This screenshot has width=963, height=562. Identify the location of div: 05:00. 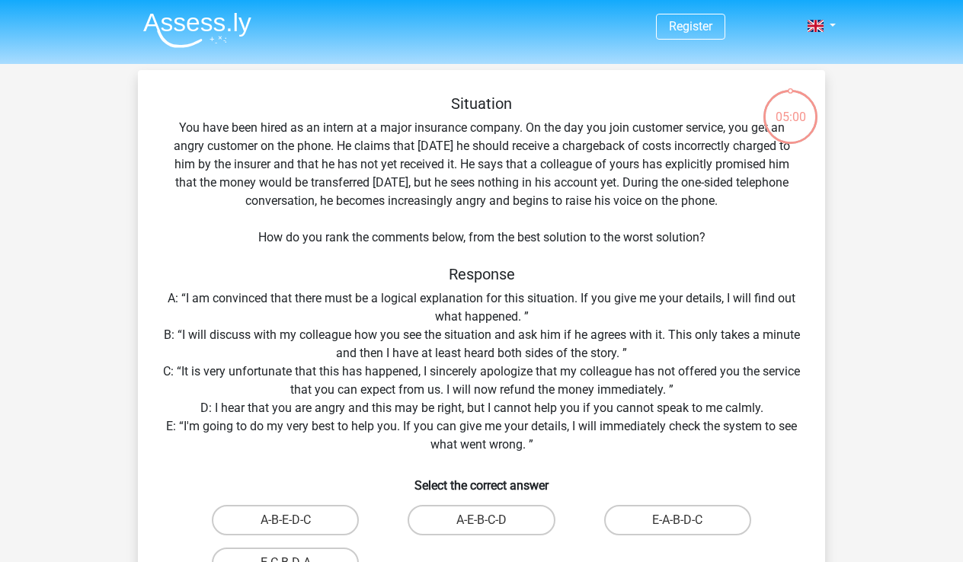
(790, 107).